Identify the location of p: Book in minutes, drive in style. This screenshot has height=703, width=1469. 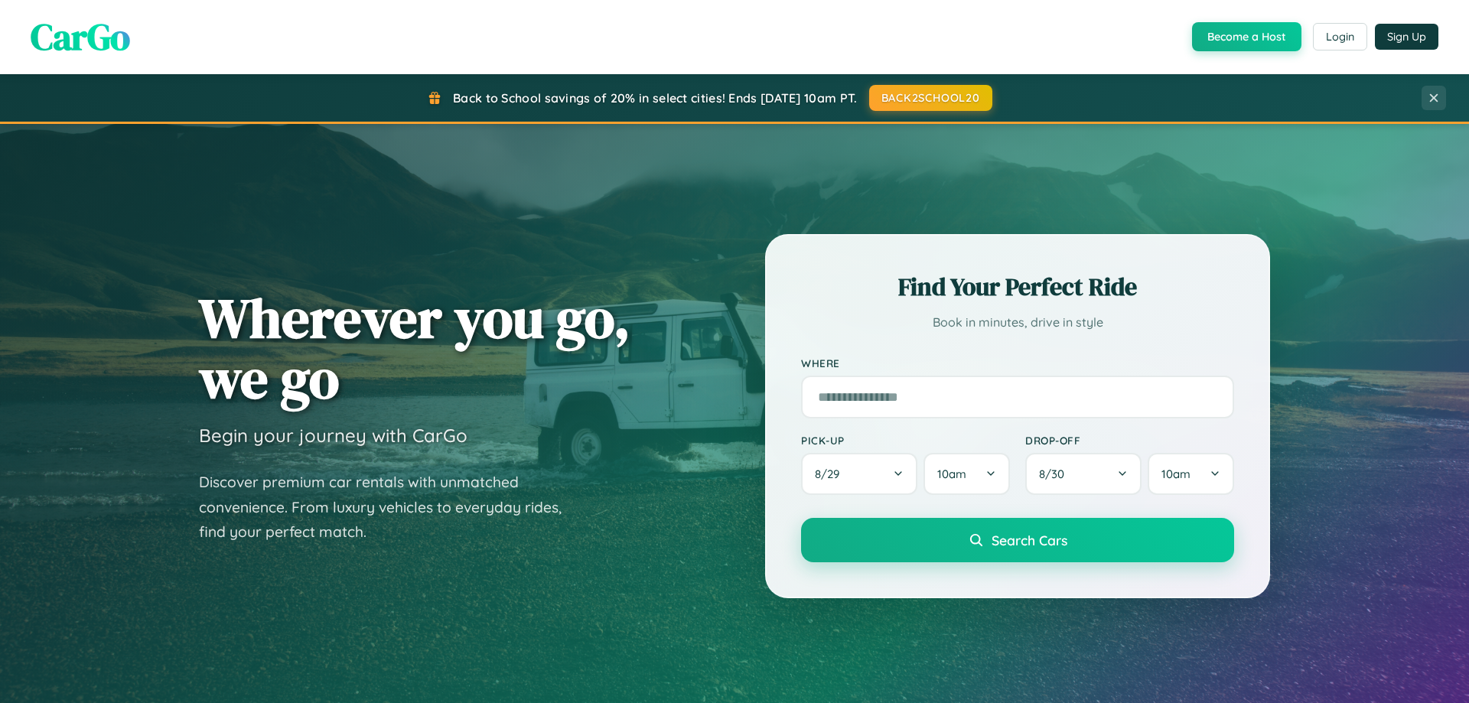
(1017, 322).